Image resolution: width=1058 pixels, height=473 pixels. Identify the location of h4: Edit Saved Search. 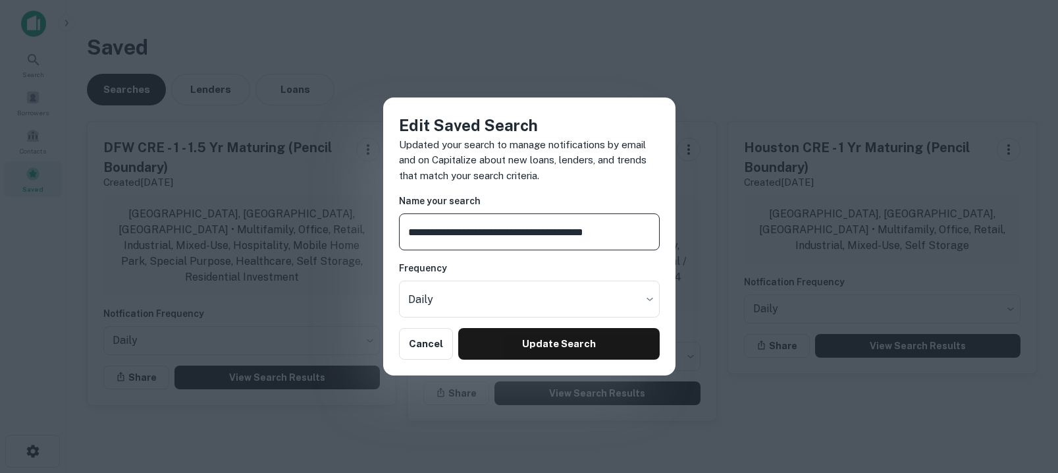
(529, 125).